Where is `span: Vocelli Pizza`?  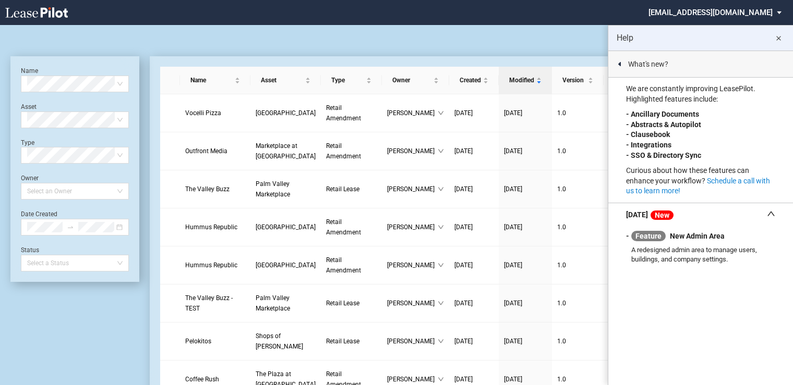 span: Vocelli Pizza is located at coordinates (203, 113).